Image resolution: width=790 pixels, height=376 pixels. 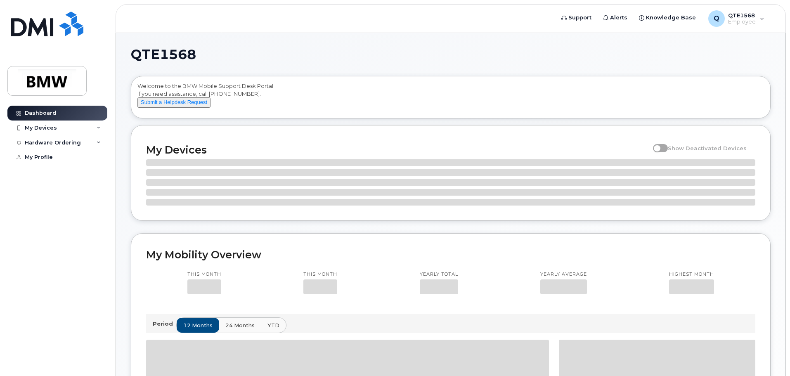 I want to click on span: 24 months, so click(x=240, y=325).